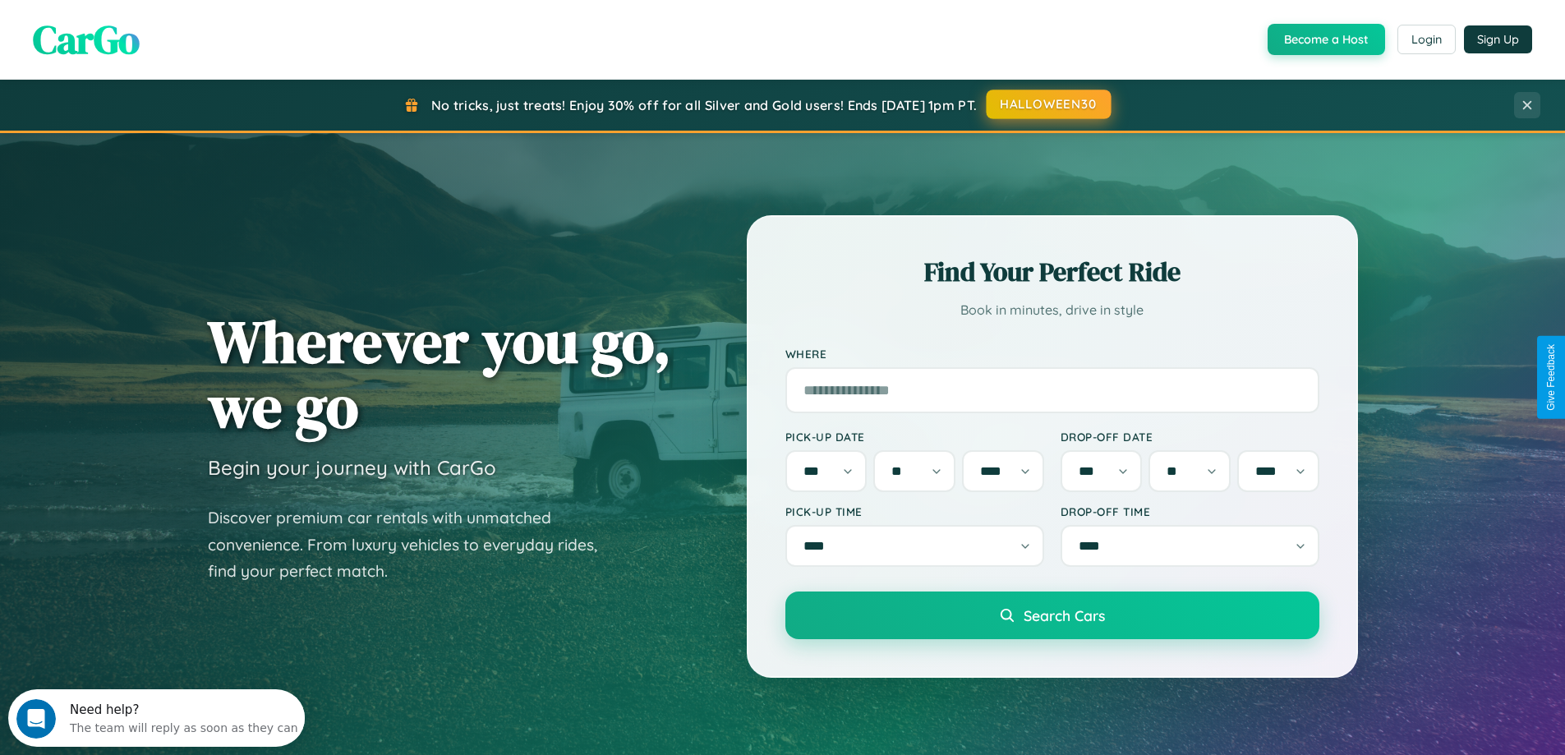 This screenshot has height=755, width=1565. I want to click on label: Pick-up Date, so click(914, 436).